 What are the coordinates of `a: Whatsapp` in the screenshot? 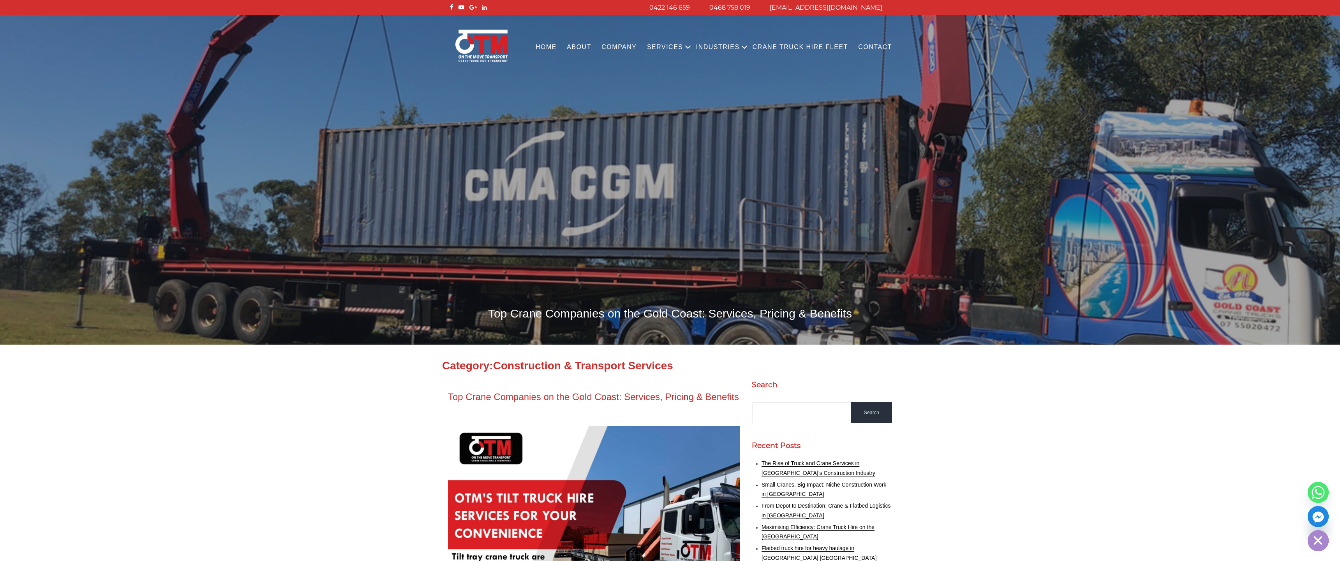 It's located at (1319, 493).